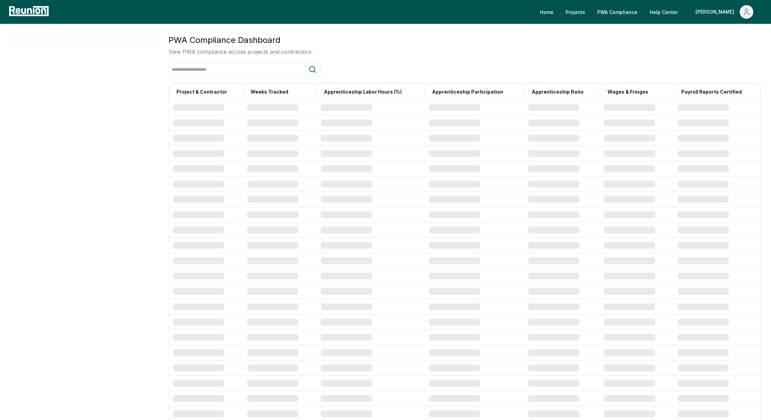 The image size is (771, 420). Describe the element at coordinates (467, 92) in the screenshot. I see `button: Apprenticeship Participation` at that location.